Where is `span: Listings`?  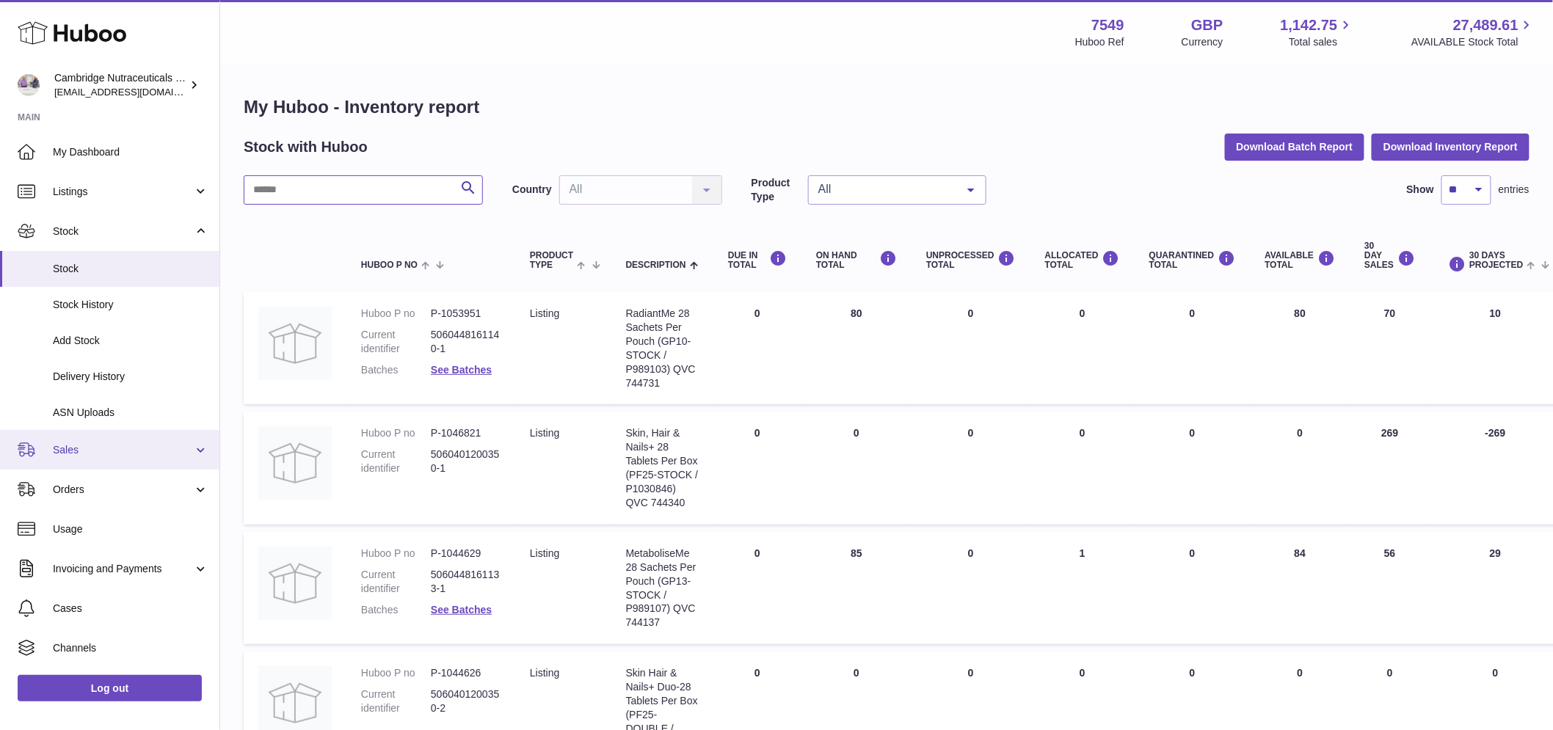
span: Listings is located at coordinates (123, 192).